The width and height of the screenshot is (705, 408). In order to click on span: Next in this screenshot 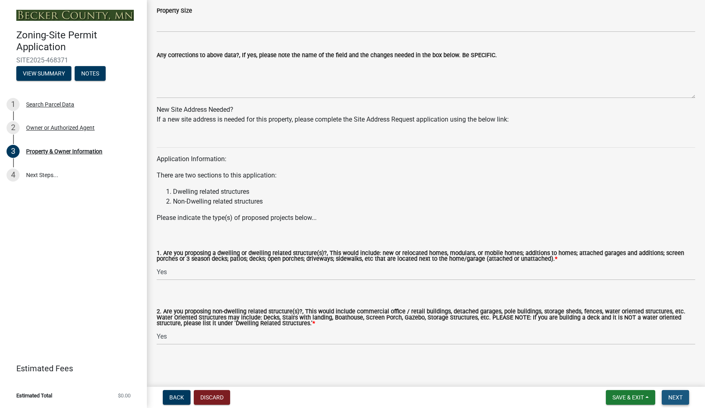, I will do `click(675, 398)`.